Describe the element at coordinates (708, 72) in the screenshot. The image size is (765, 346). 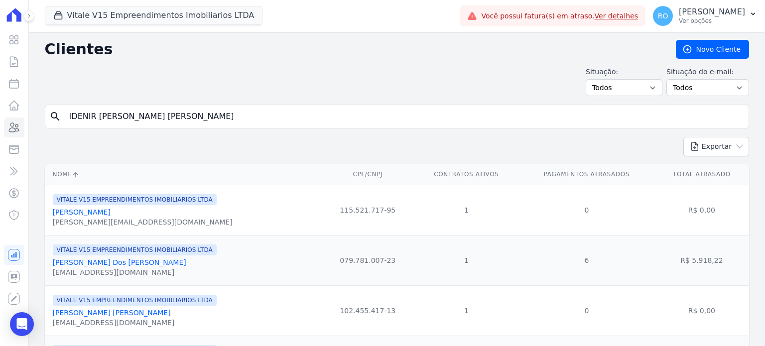
I see `label: Situação do e-mail:` at that location.